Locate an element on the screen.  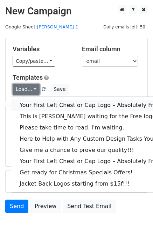
a: Send Test Email is located at coordinates (89, 206).